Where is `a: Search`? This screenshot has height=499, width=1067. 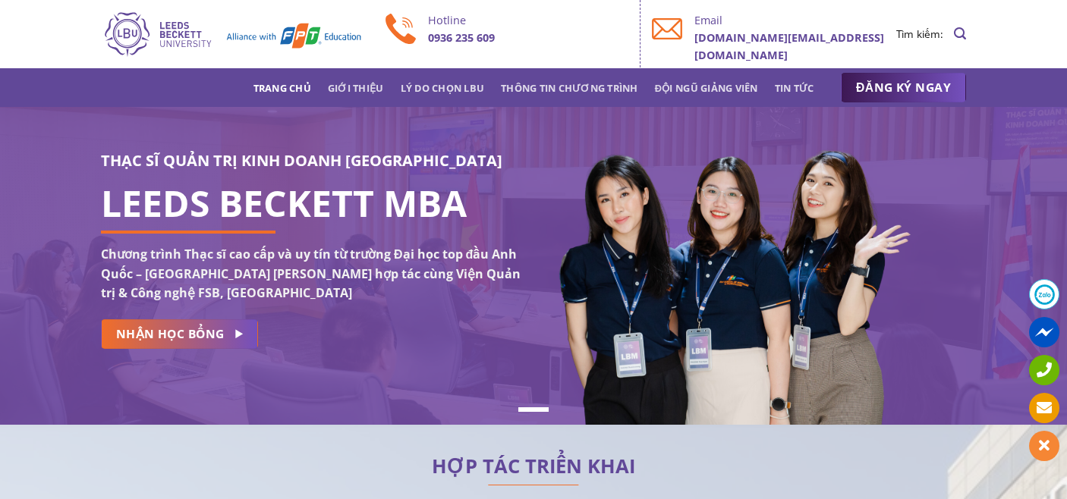 a: Search is located at coordinates (960, 33).